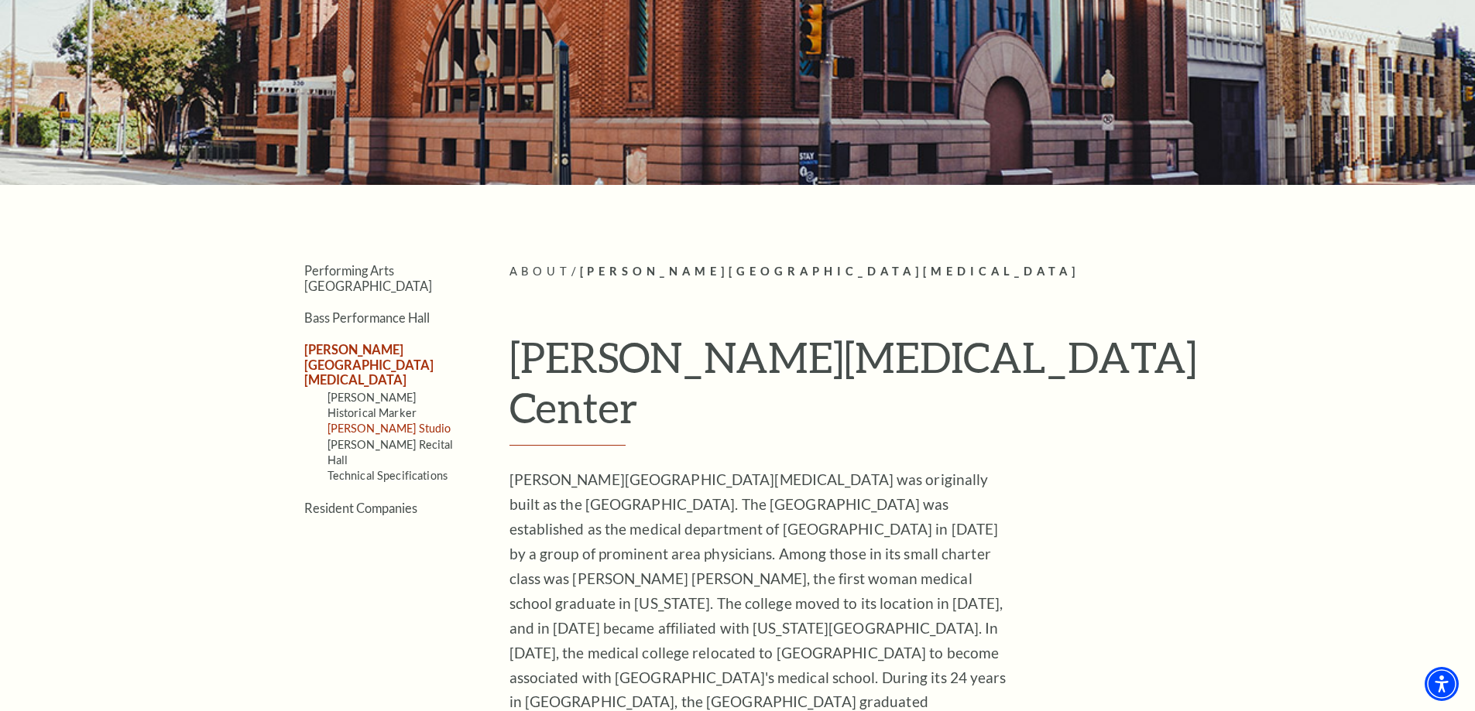  I want to click on a: Technical Specifications, so click(387, 475).